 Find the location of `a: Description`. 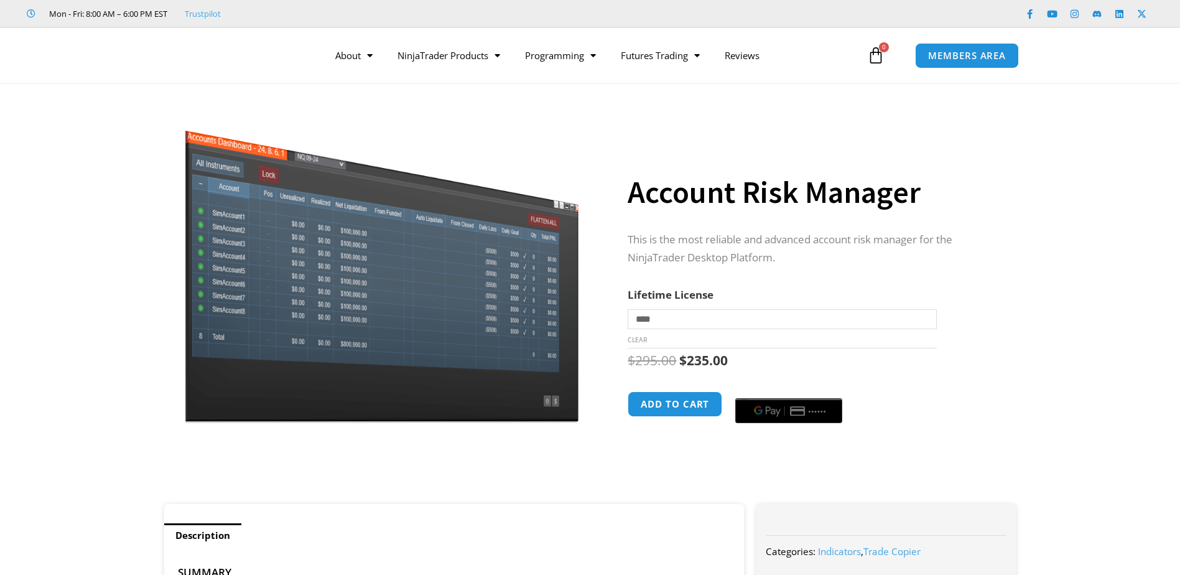

a: Description is located at coordinates (203, 535).